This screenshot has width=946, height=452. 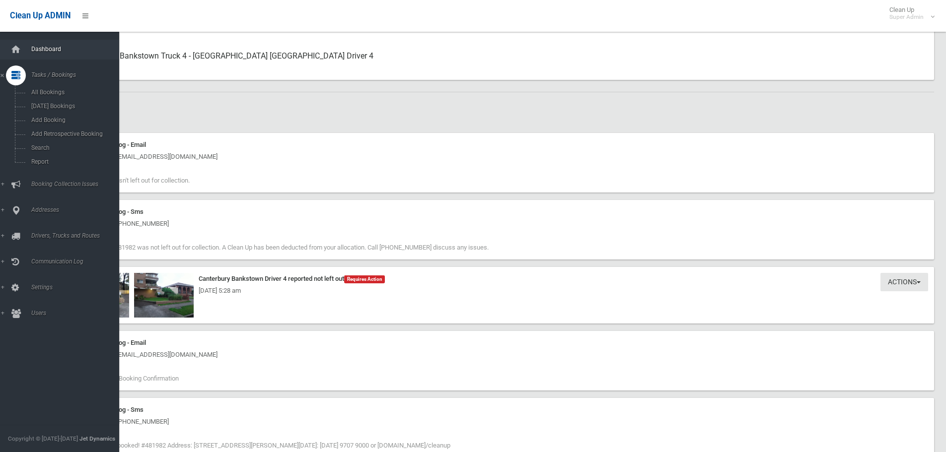 What do you see at coordinates (73, 162) in the screenshot?
I see `span: Report` at bounding box center [73, 162].